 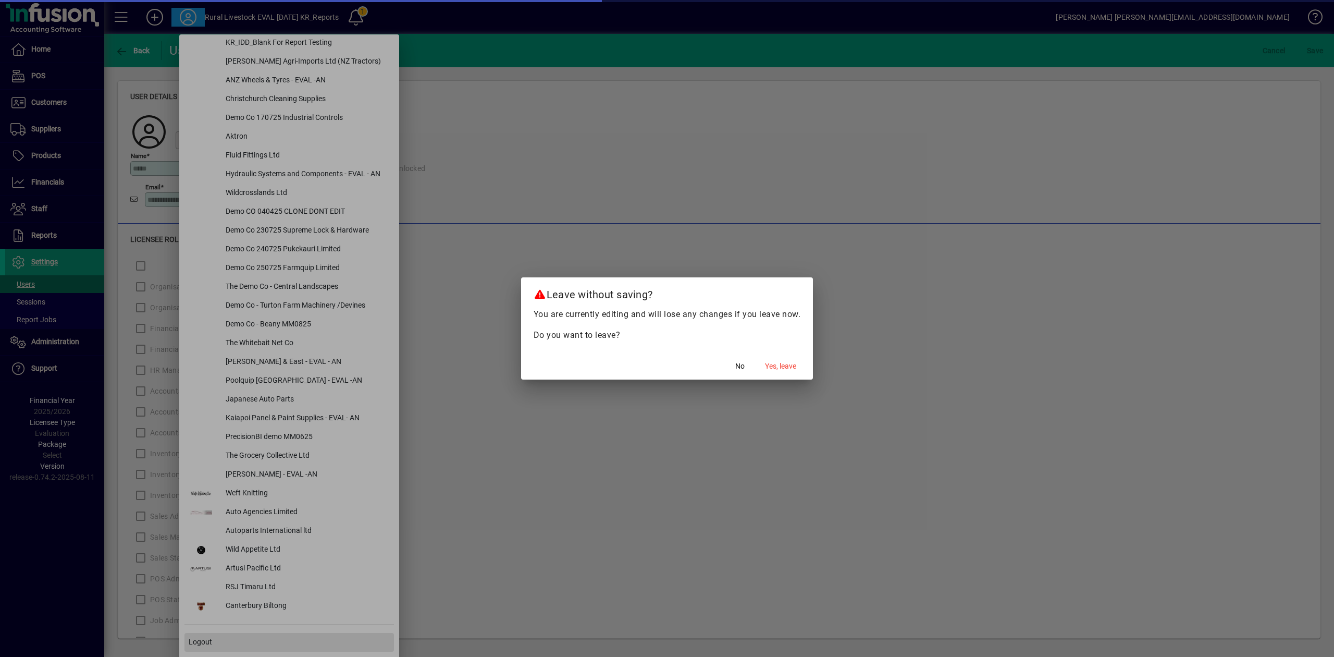 I want to click on h2: Leave without saving?, so click(x=667, y=292).